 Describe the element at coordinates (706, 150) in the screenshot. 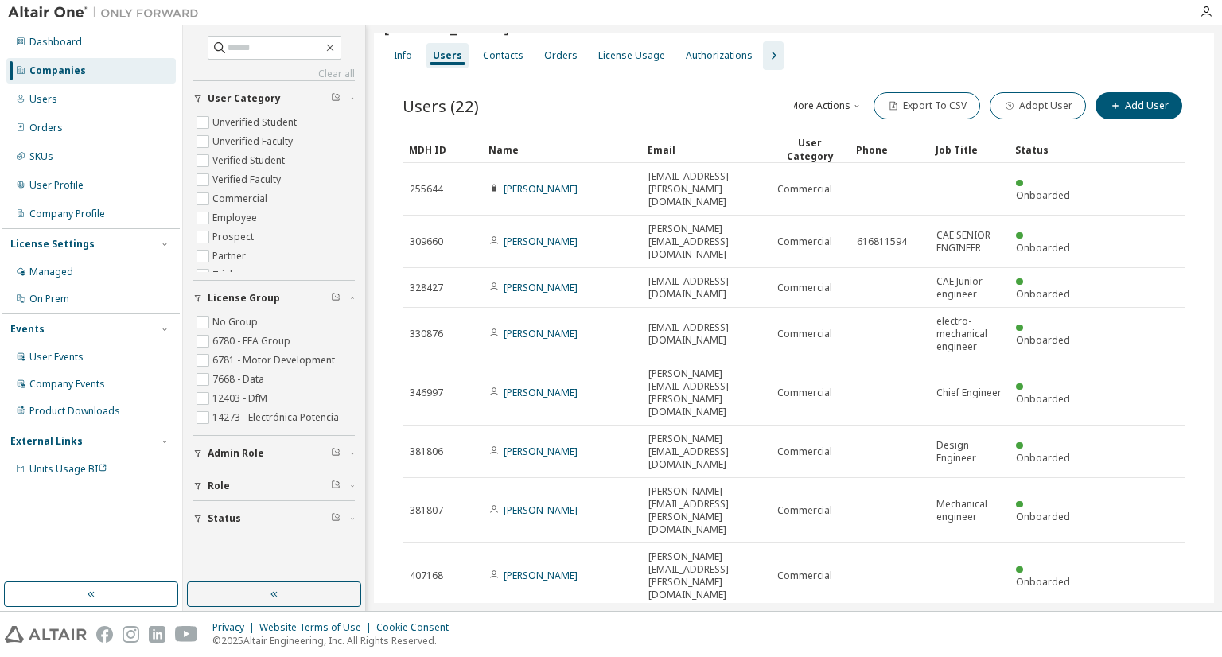

I see `div: Email` at that location.